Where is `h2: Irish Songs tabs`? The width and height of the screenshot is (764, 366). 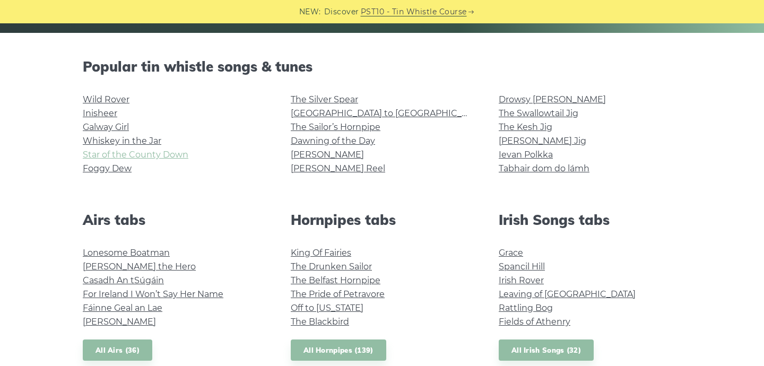
h2: Irish Songs tabs is located at coordinates (590, 220).